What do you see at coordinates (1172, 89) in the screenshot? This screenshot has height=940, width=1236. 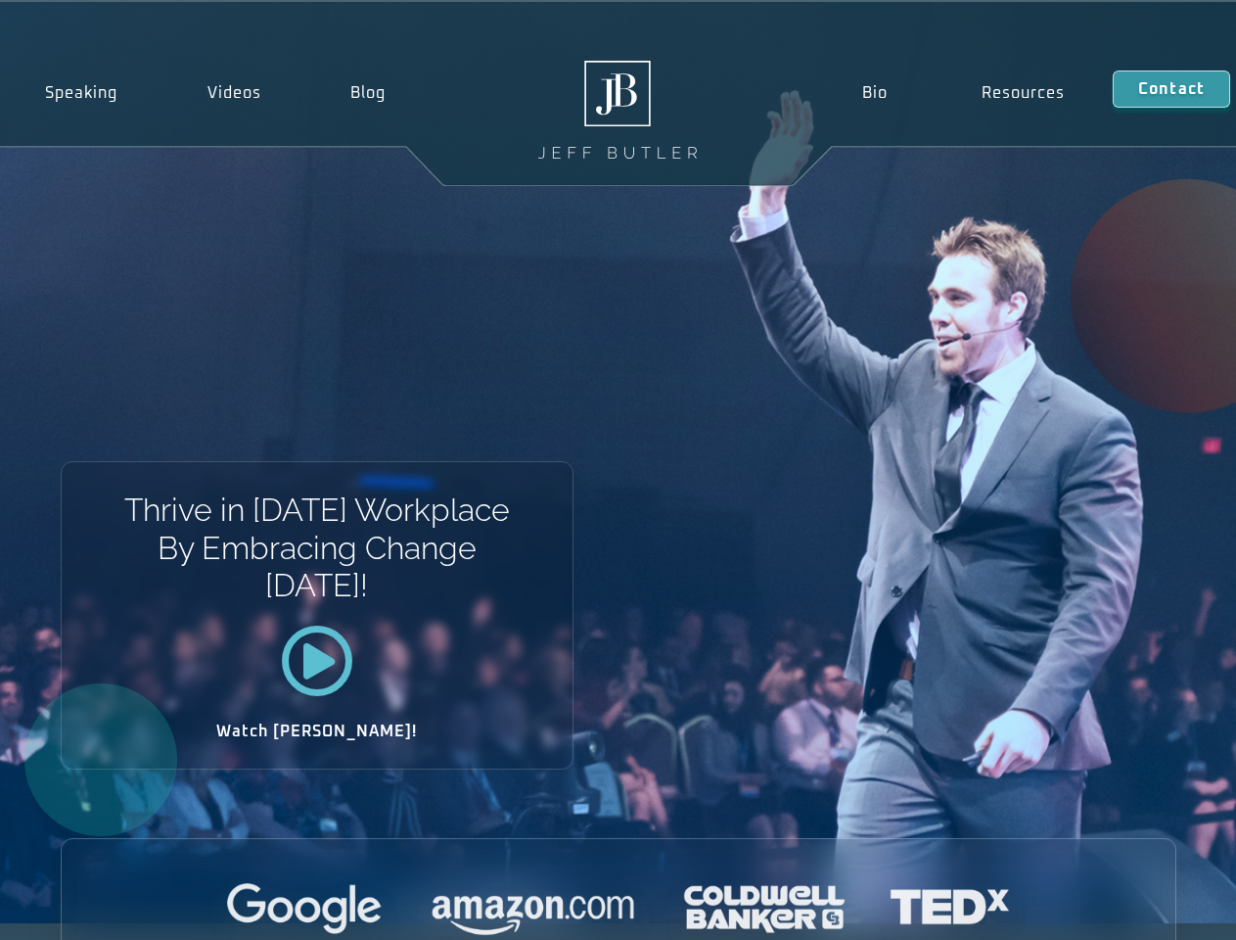 I see `span: Contact` at bounding box center [1172, 89].